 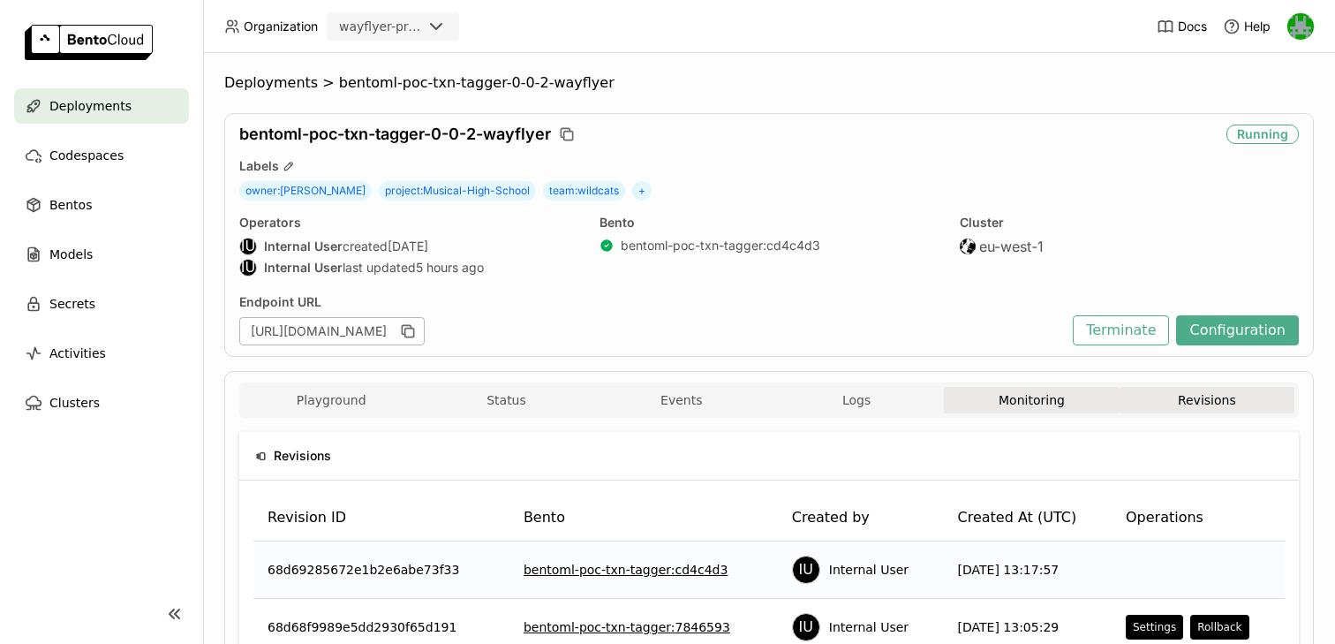 I want to click on div: Help, so click(x=1247, y=26).